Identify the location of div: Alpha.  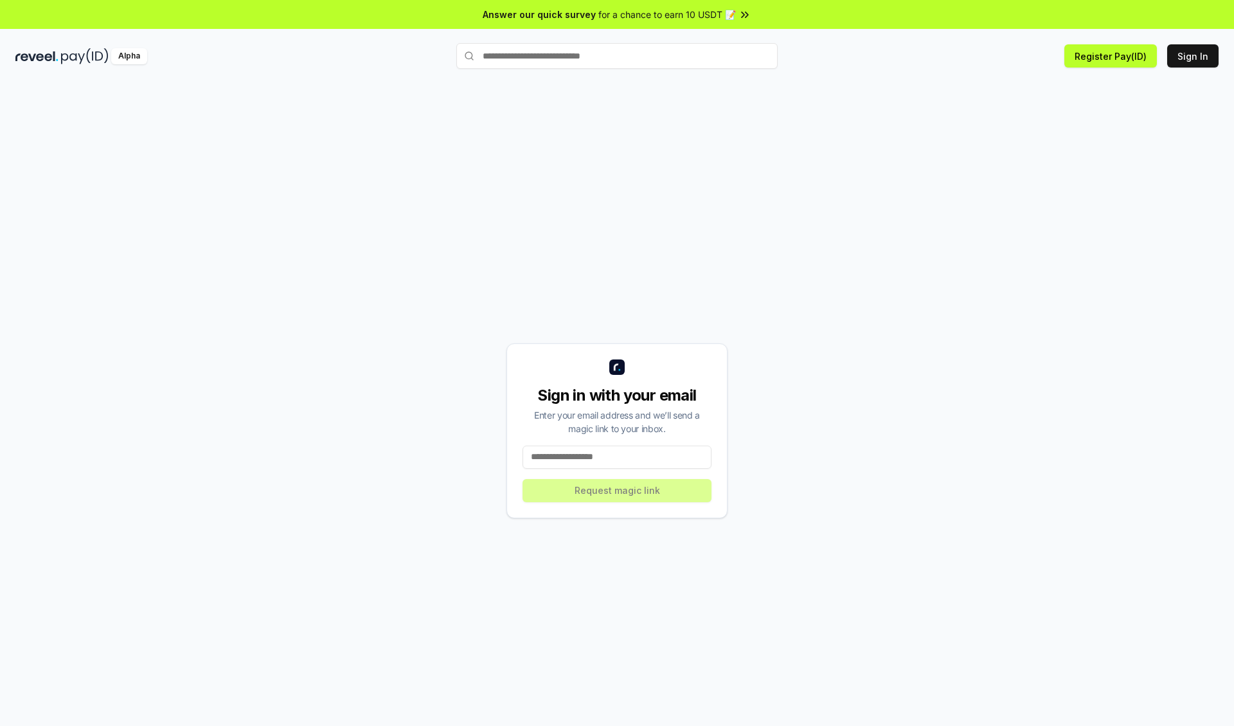
(129, 56).